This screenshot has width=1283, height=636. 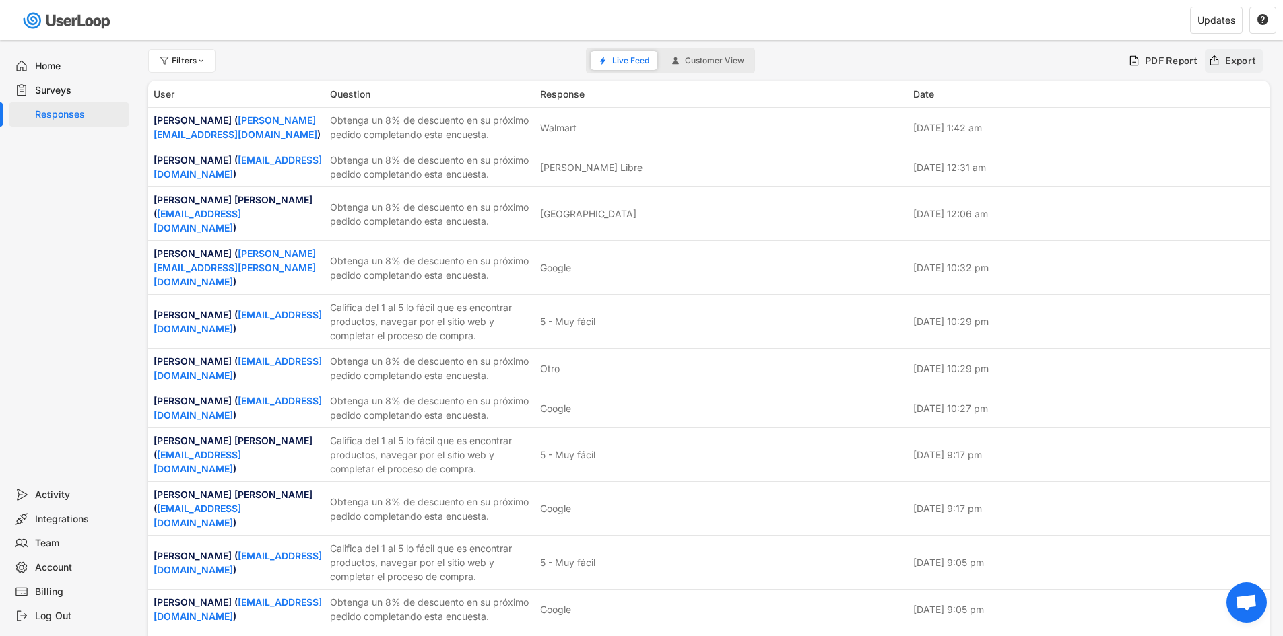 I want to click on div: Responses, so click(x=79, y=114).